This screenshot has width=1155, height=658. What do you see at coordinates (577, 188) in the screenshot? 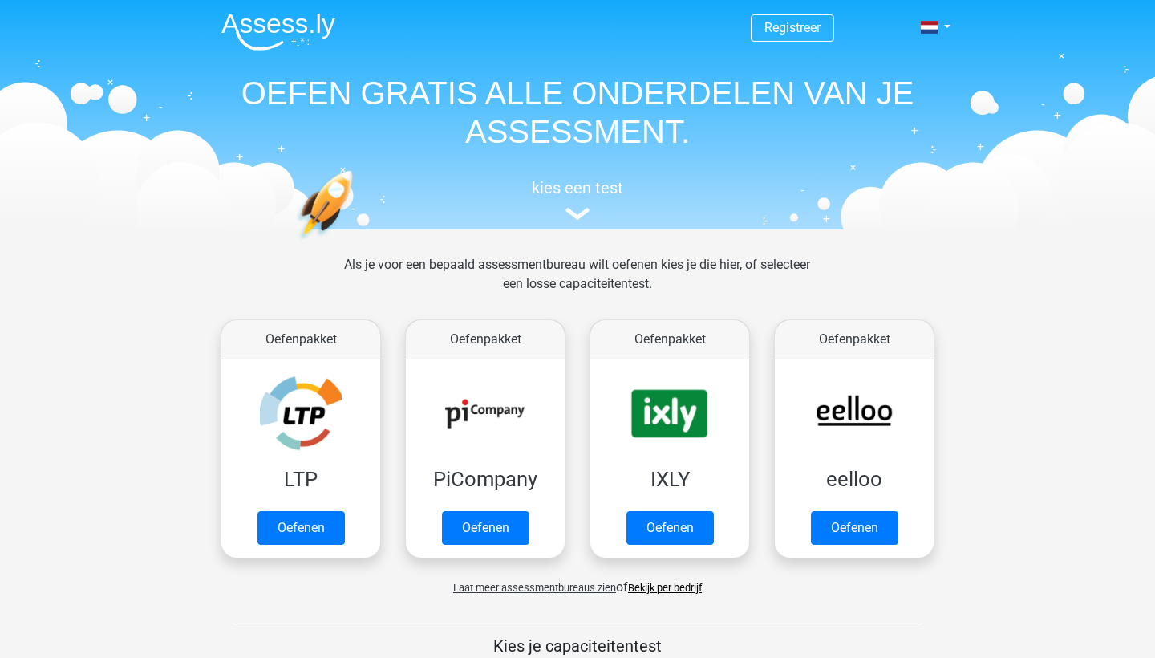
I see `h5: kies een test` at bounding box center [577, 188].